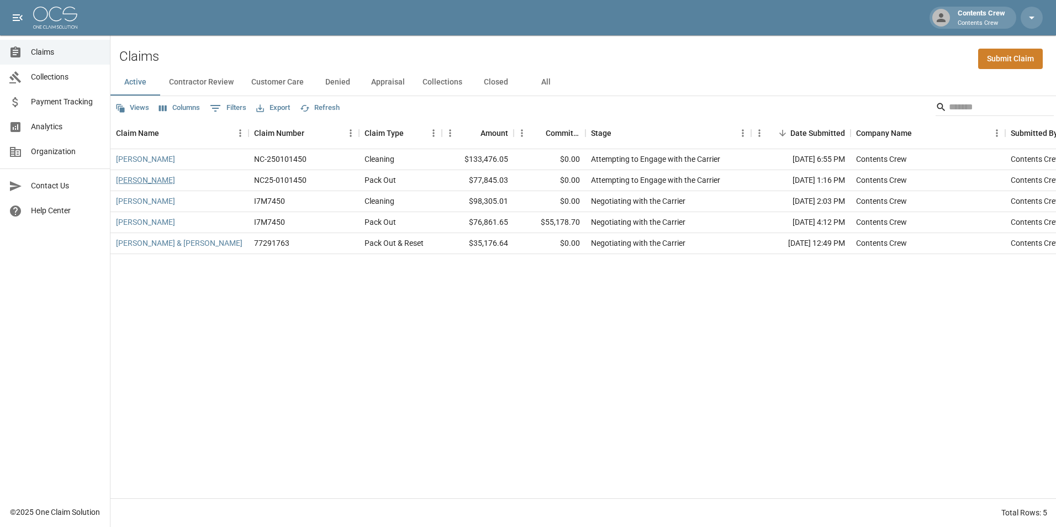  Describe the element at coordinates (66, 127) in the screenshot. I see `span: Analytics` at that location.